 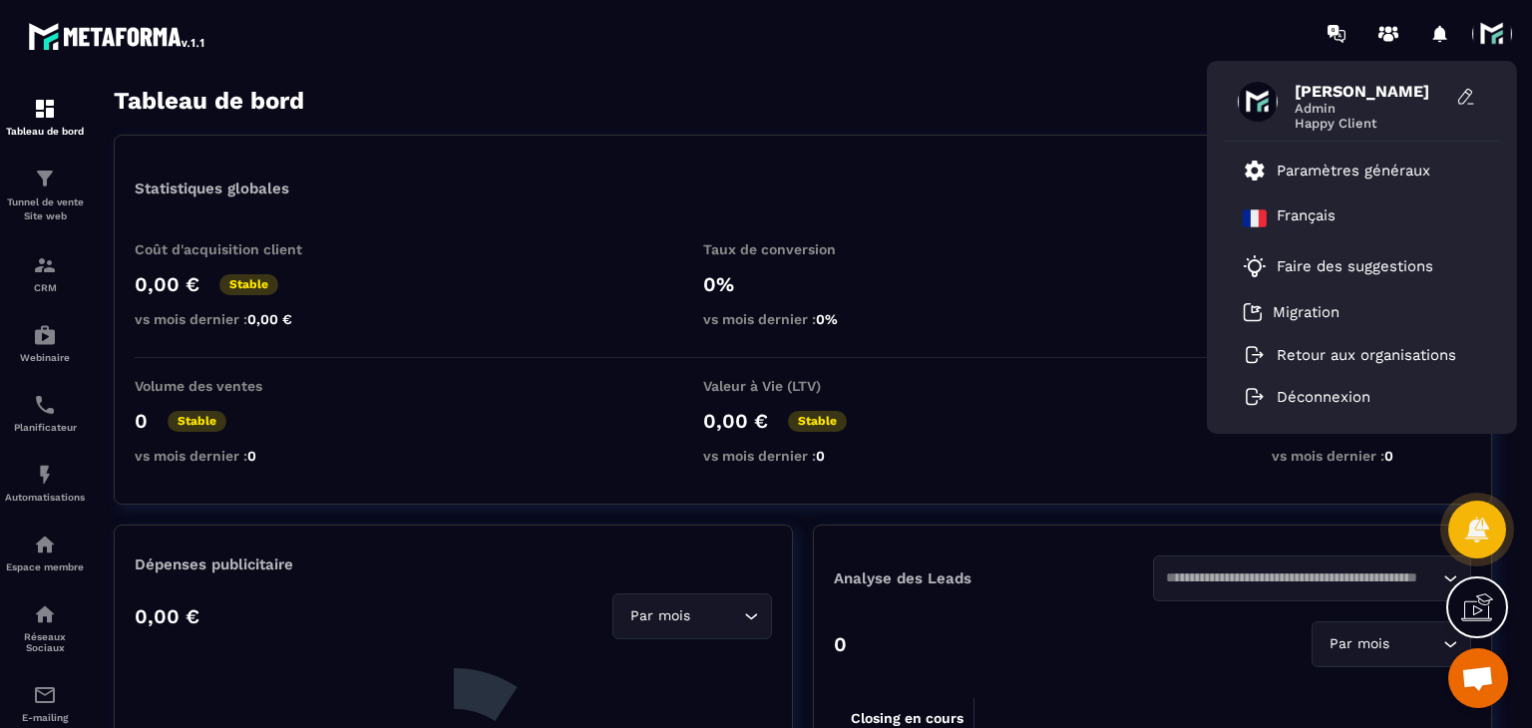 What do you see at coordinates (1306, 218) in the screenshot?
I see `p: Français` at bounding box center [1306, 218].